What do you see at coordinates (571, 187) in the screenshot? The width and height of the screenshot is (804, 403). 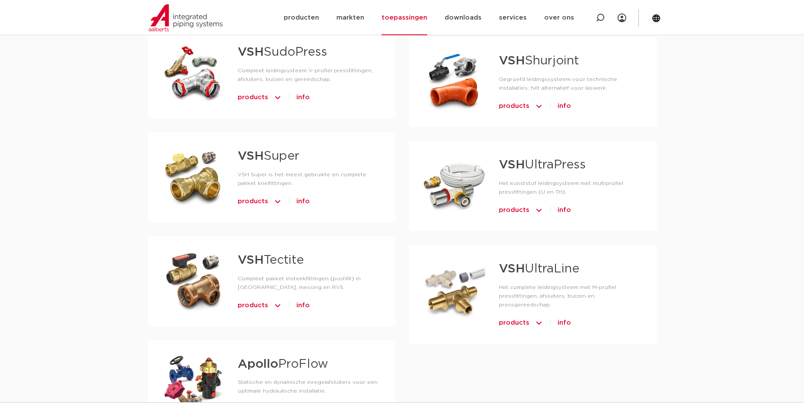 I see `p: Het kunststof leidingsysteem met multiprofiel pressfittingen (U en TH).` at bounding box center [571, 187].